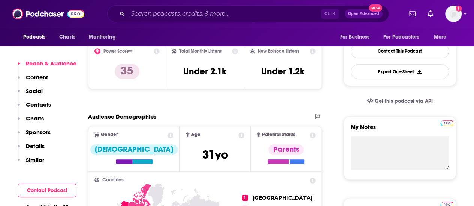  Describe the element at coordinates (440, 37) in the screenshot. I see `span: More` at that location.